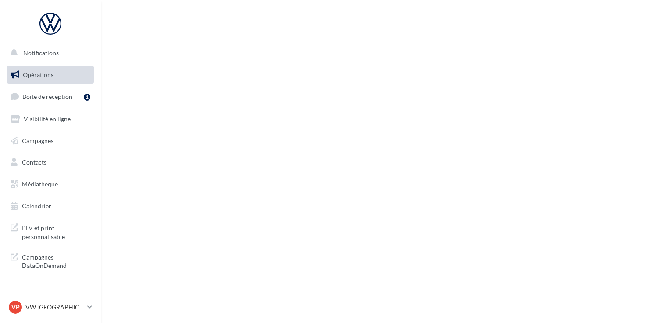 The height and width of the screenshot is (323, 670). What do you see at coordinates (50, 184) in the screenshot?
I see `a: Médiathèque` at bounding box center [50, 184].